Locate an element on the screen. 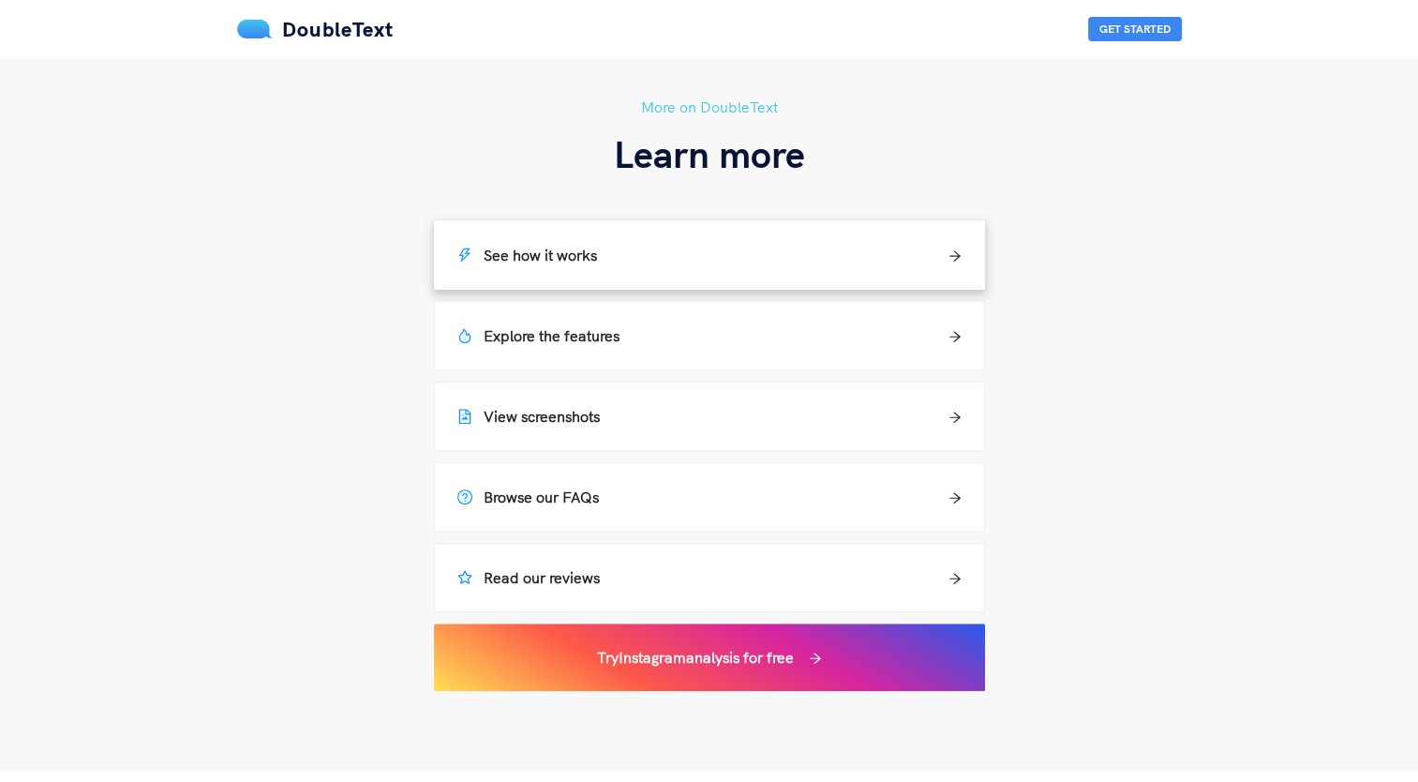 The height and width of the screenshot is (782, 1418). span: DoubleText is located at coordinates (337, 29).